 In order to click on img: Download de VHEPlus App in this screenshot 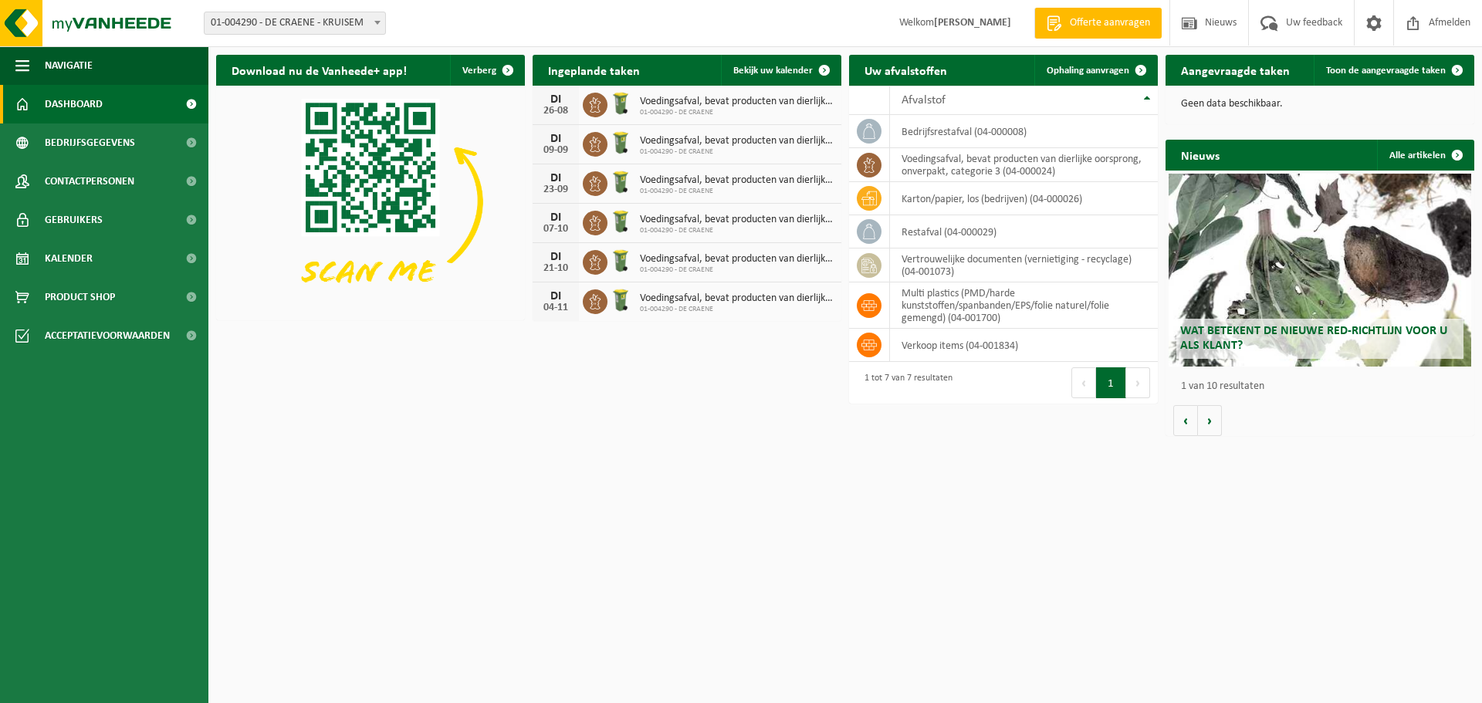, I will do `click(370, 201)`.